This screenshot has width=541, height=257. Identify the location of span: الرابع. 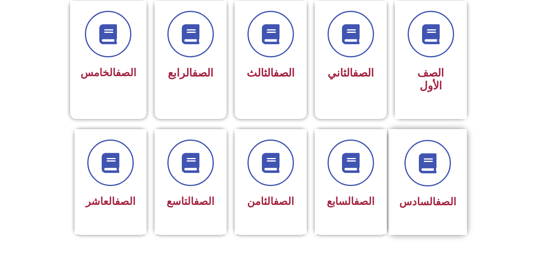
(191, 73).